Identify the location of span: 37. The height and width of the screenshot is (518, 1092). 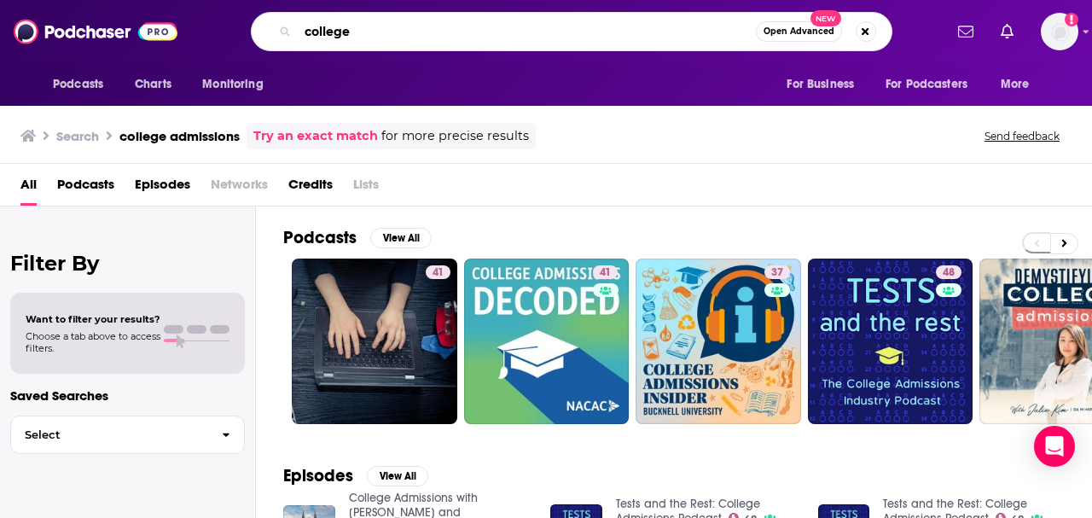
(777, 273).